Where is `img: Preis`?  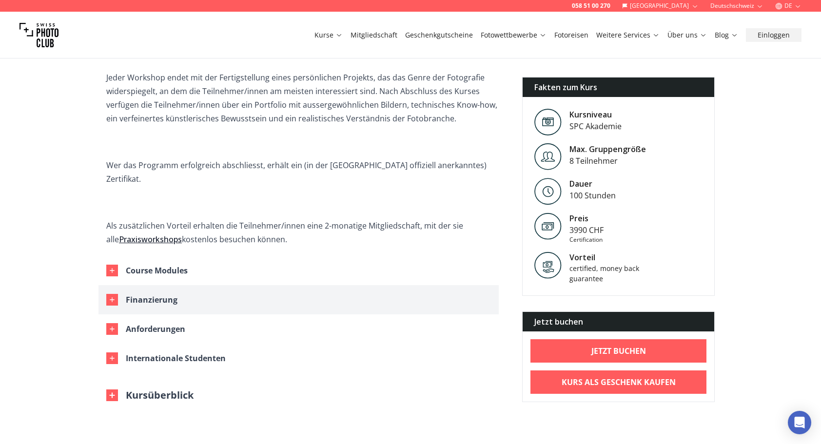
img: Preis is located at coordinates (548, 226).